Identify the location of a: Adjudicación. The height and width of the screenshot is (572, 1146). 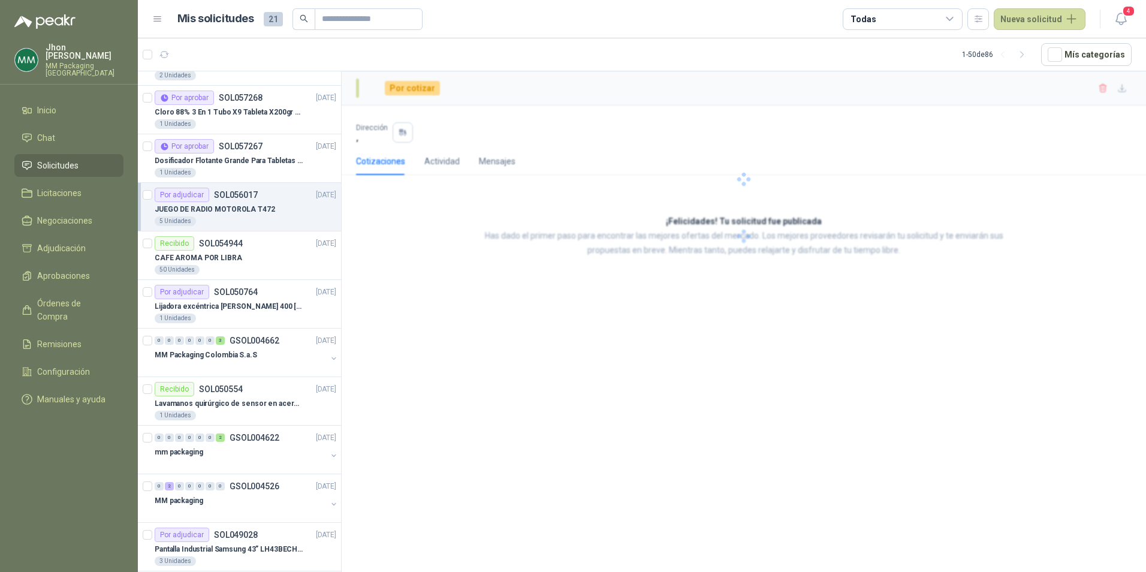
(69, 248).